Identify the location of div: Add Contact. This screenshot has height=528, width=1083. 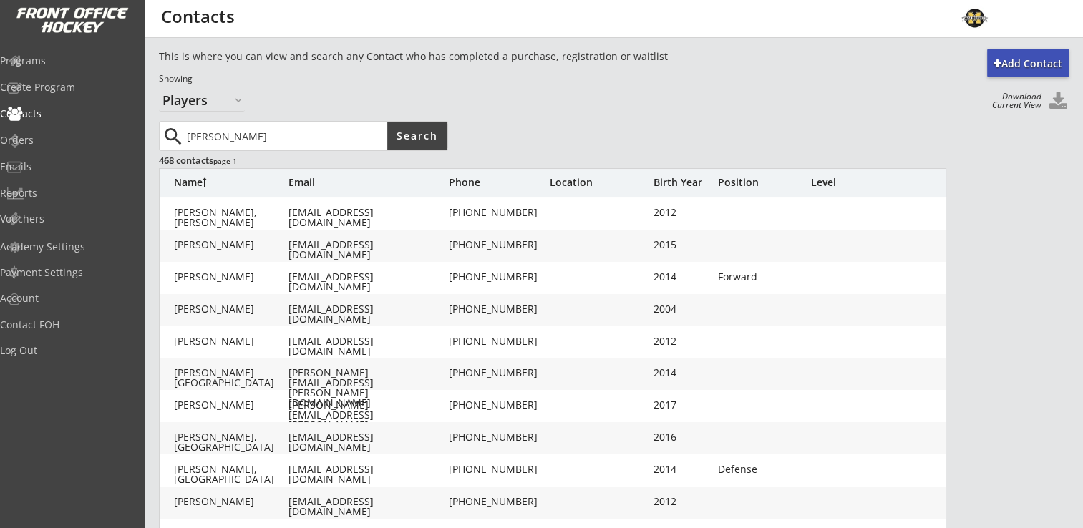
(1028, 64).